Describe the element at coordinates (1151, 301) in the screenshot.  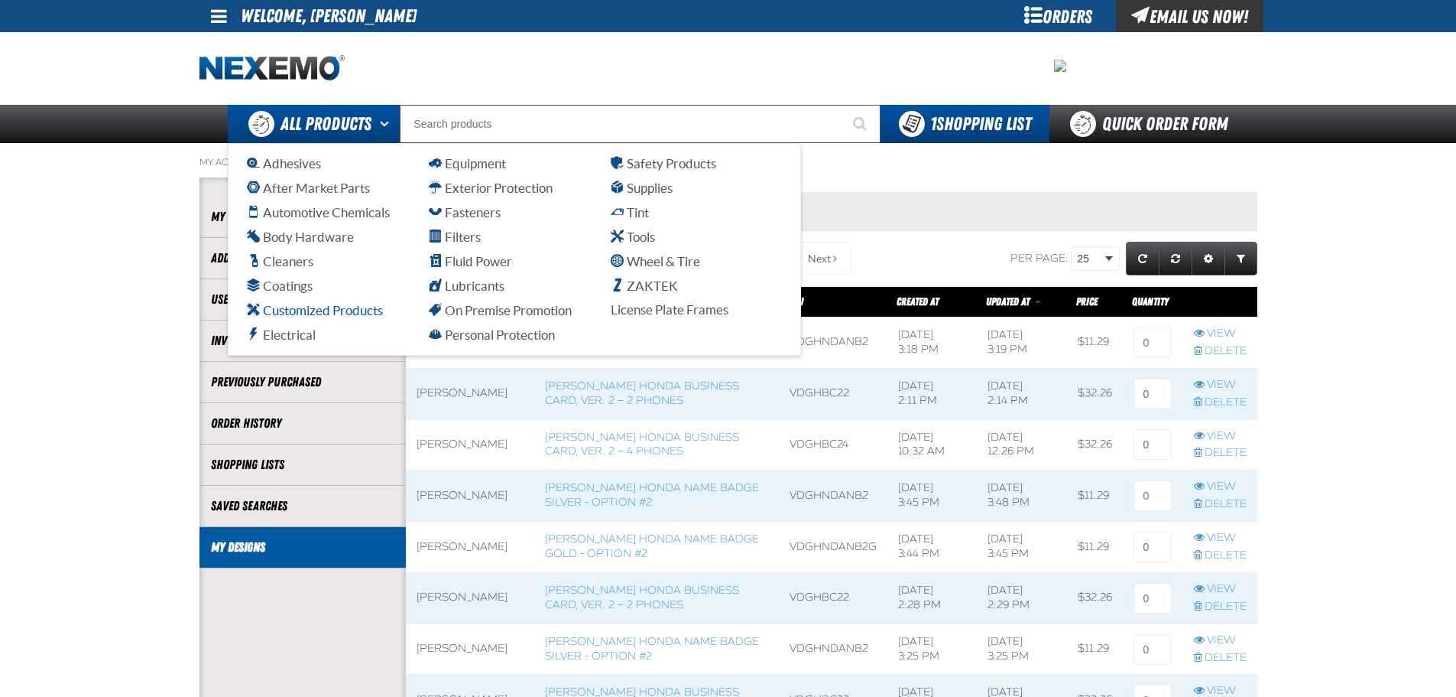
I see `span: Quantity` at that location.